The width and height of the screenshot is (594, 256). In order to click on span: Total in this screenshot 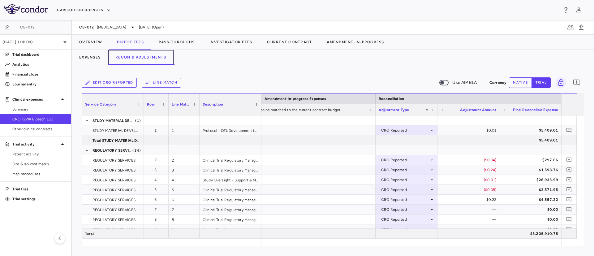, I will do `click(89, 234)`.